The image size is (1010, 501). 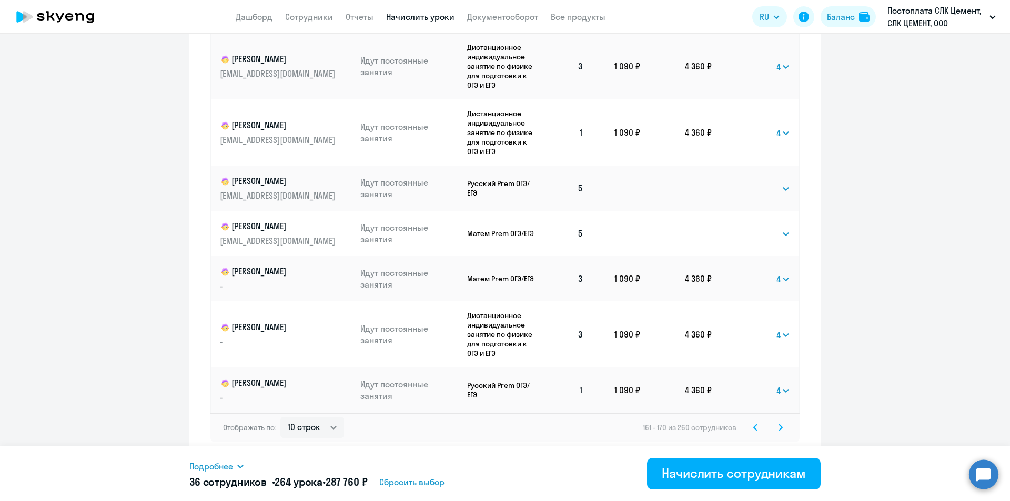 I want to click on a: Сотрудники, so click(x=309, y=17).